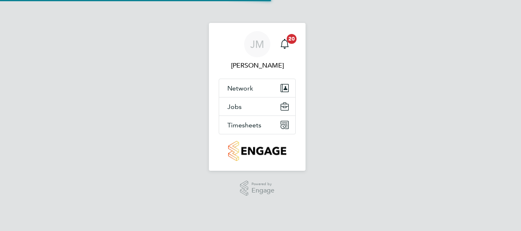  I want to click on span: Engage, so click(263, 190).